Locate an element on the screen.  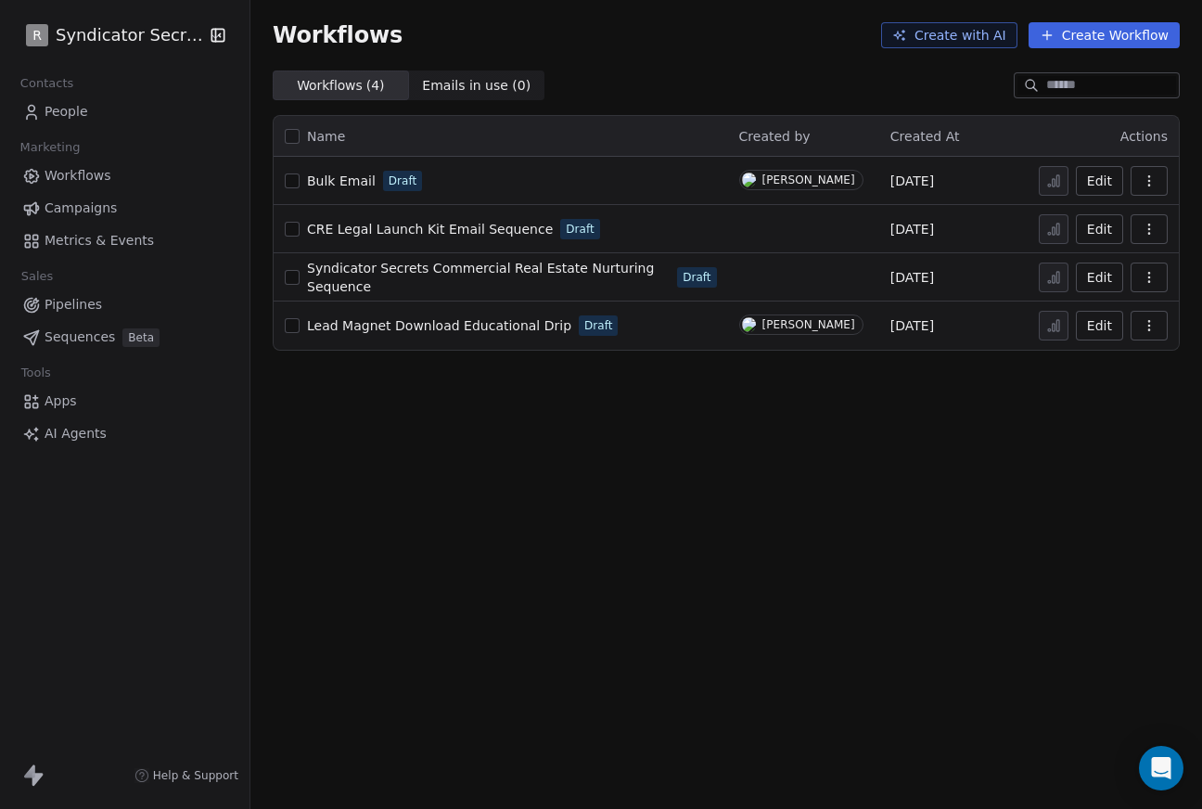
button: RSyndicator Secrets is located at coordinates (109, 35).